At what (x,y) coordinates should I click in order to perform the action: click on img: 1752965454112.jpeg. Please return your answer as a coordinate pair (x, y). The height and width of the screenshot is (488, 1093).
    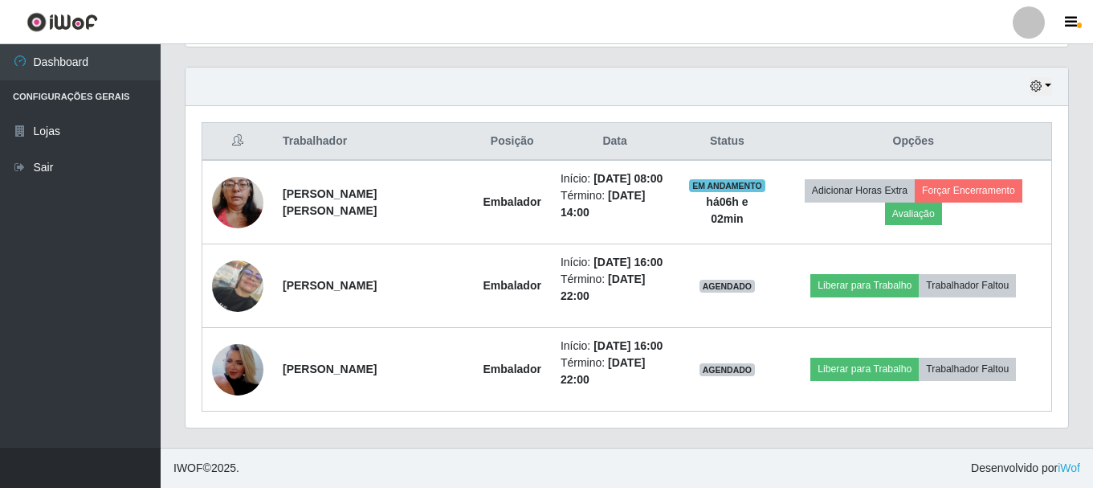
    Looking at the image, I should click on (238, 370).